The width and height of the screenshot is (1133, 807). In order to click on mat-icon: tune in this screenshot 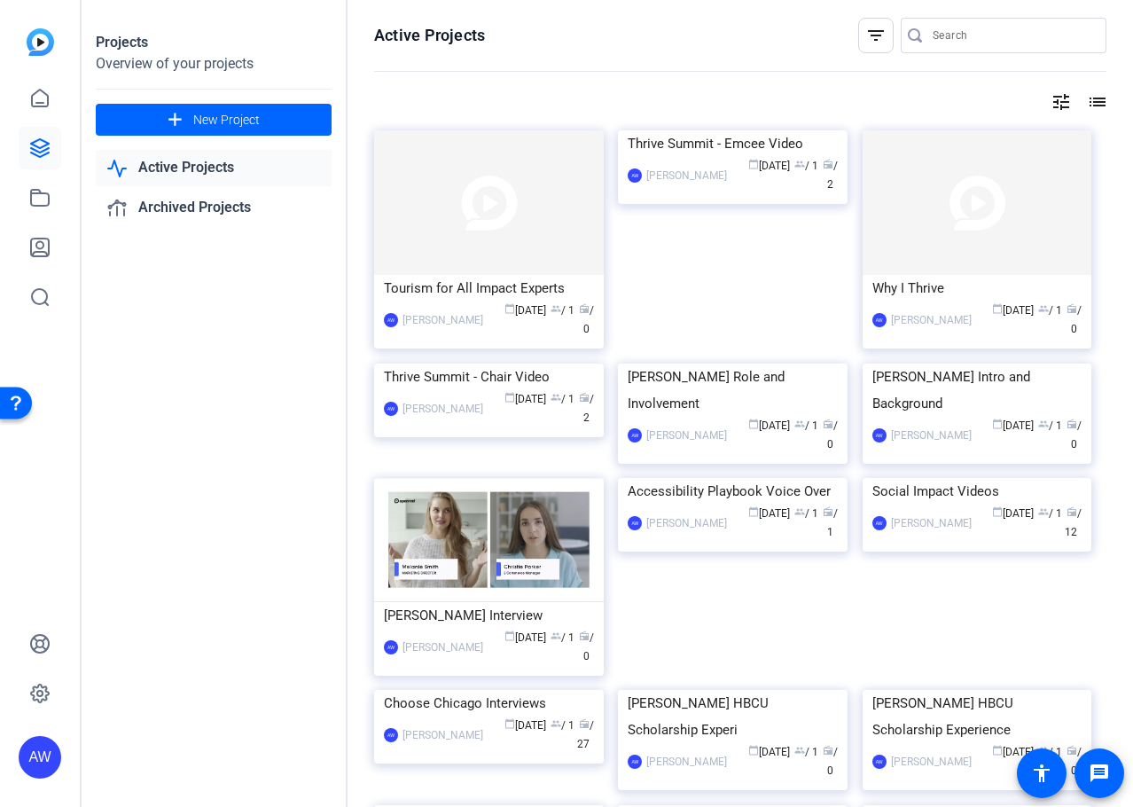, I will do `click(1062, 102)`.